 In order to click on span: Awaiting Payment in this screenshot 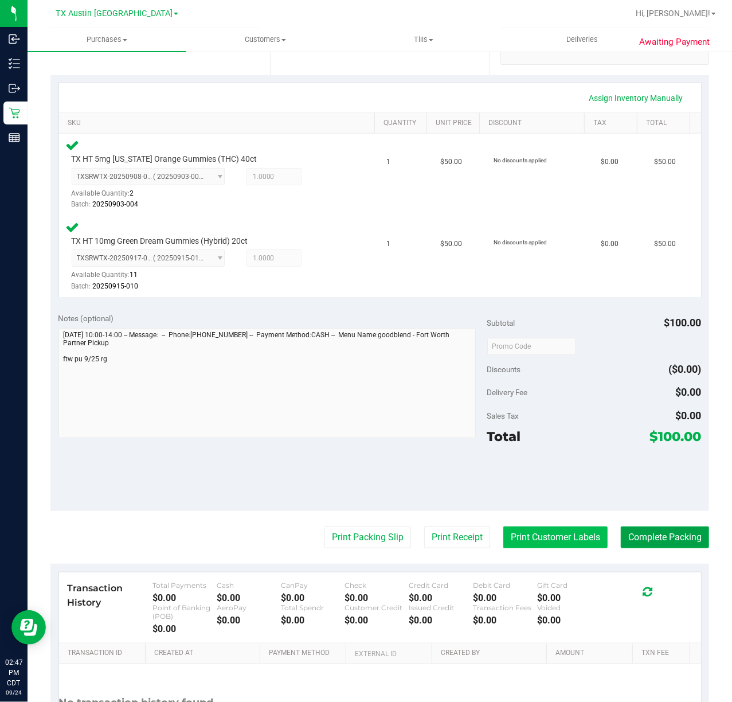, I will do `click(675, 42)`.